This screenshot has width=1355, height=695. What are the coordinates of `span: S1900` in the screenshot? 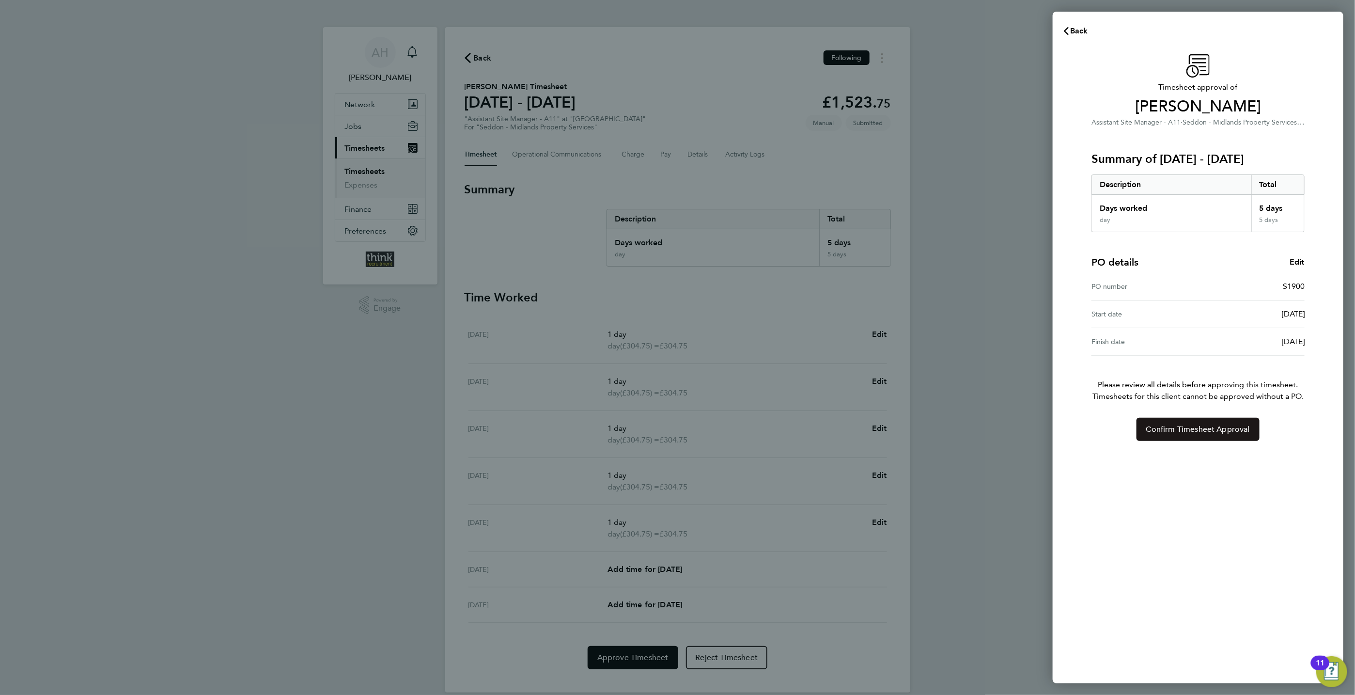 It's located at (1294, 286).